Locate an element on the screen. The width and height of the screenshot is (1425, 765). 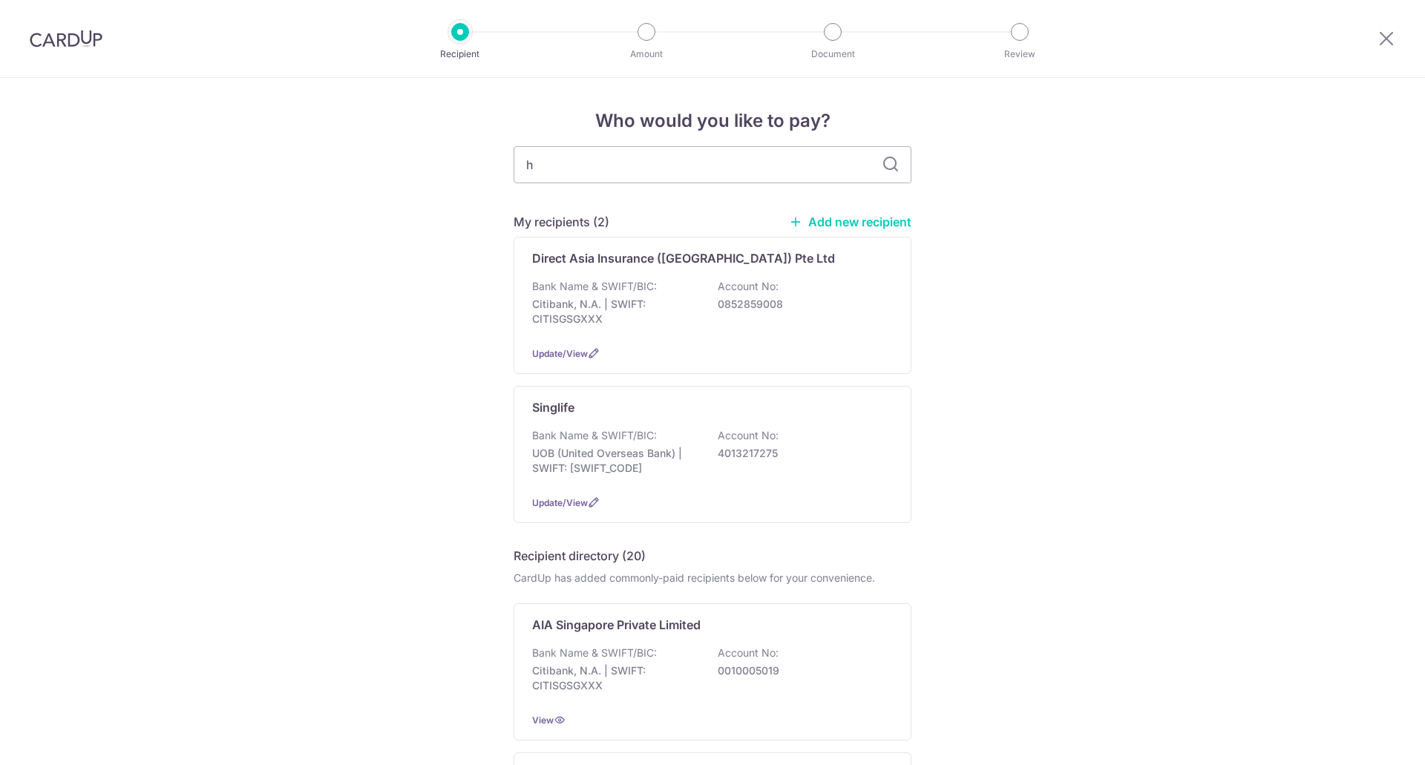
p: 4013217275 is located at coordinates (801, 453).